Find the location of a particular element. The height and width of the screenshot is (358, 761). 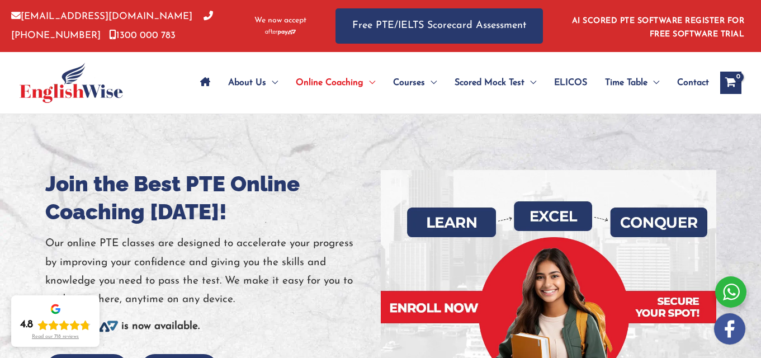

aside: Header Widget 1 is located at coordinates (658, 26).